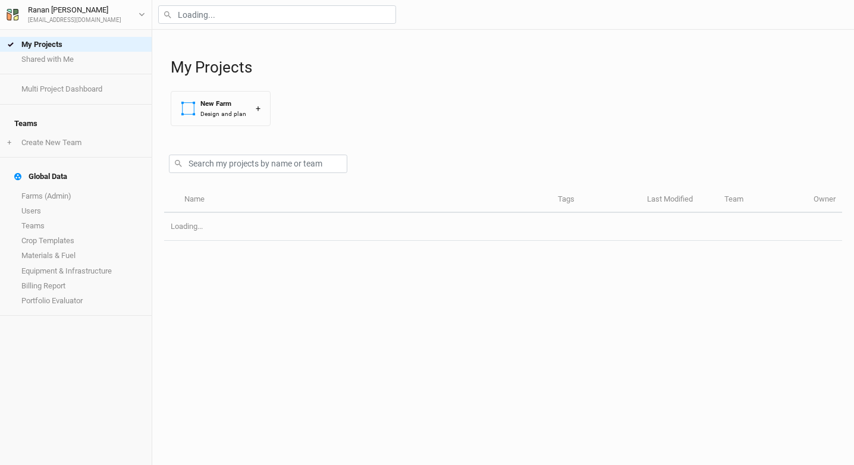 This screenshot has width=854, height=465. Describe the element at coordinates (680, 200) in the screenshot. I see `th: Last Modified` at that location.